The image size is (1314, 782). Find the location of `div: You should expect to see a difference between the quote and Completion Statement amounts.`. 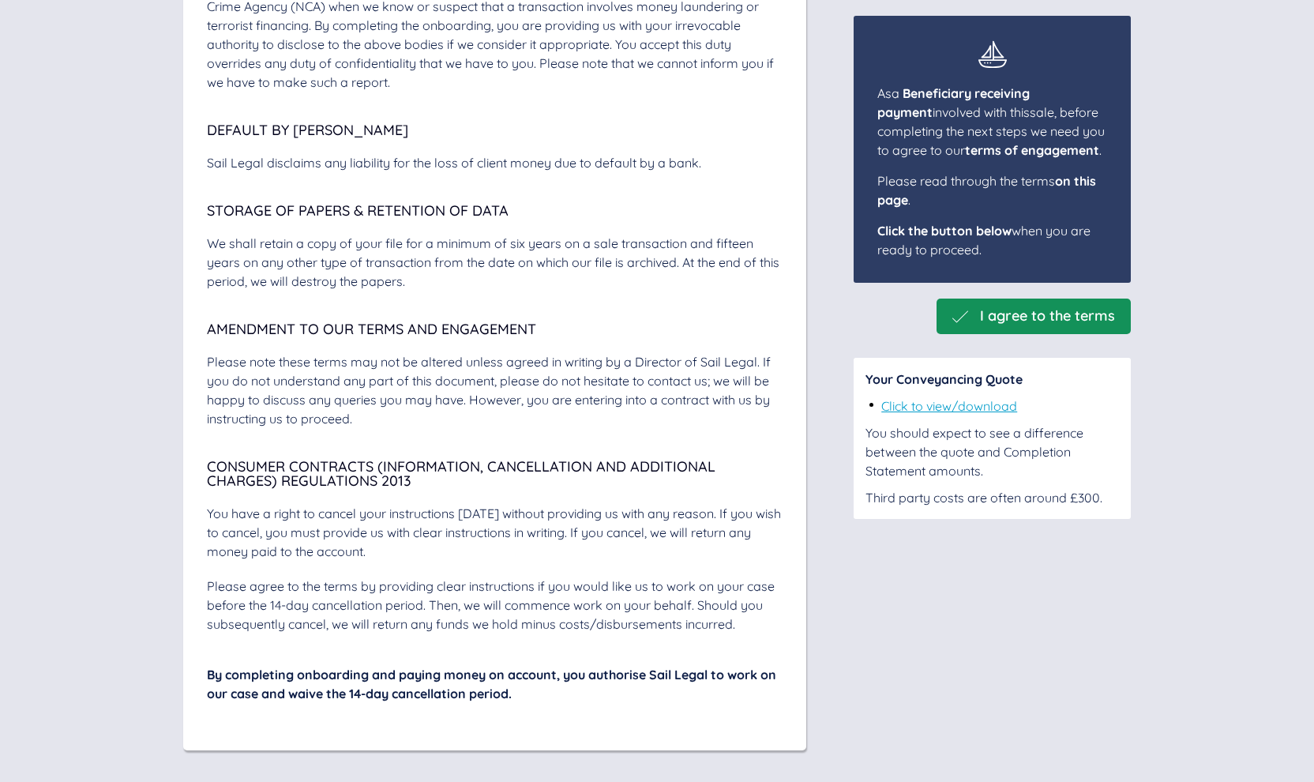

div: You should expect to see a difference between the quote and Completion Statement amounts. is located at coordinates (992, 452).